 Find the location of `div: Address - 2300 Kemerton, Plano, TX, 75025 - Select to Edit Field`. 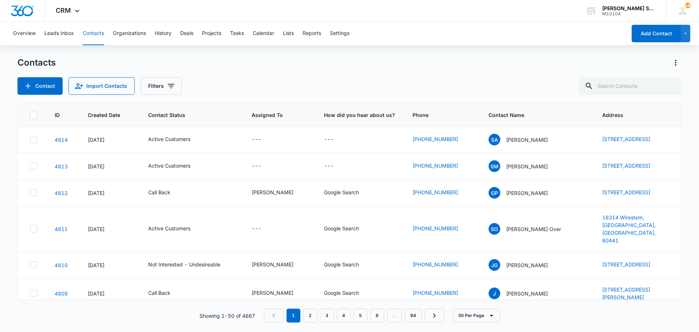

div: Address - 2300 Kemerton, Plano, TX, 75025 - Select to Edit Field is located at coordinates (633, 166).